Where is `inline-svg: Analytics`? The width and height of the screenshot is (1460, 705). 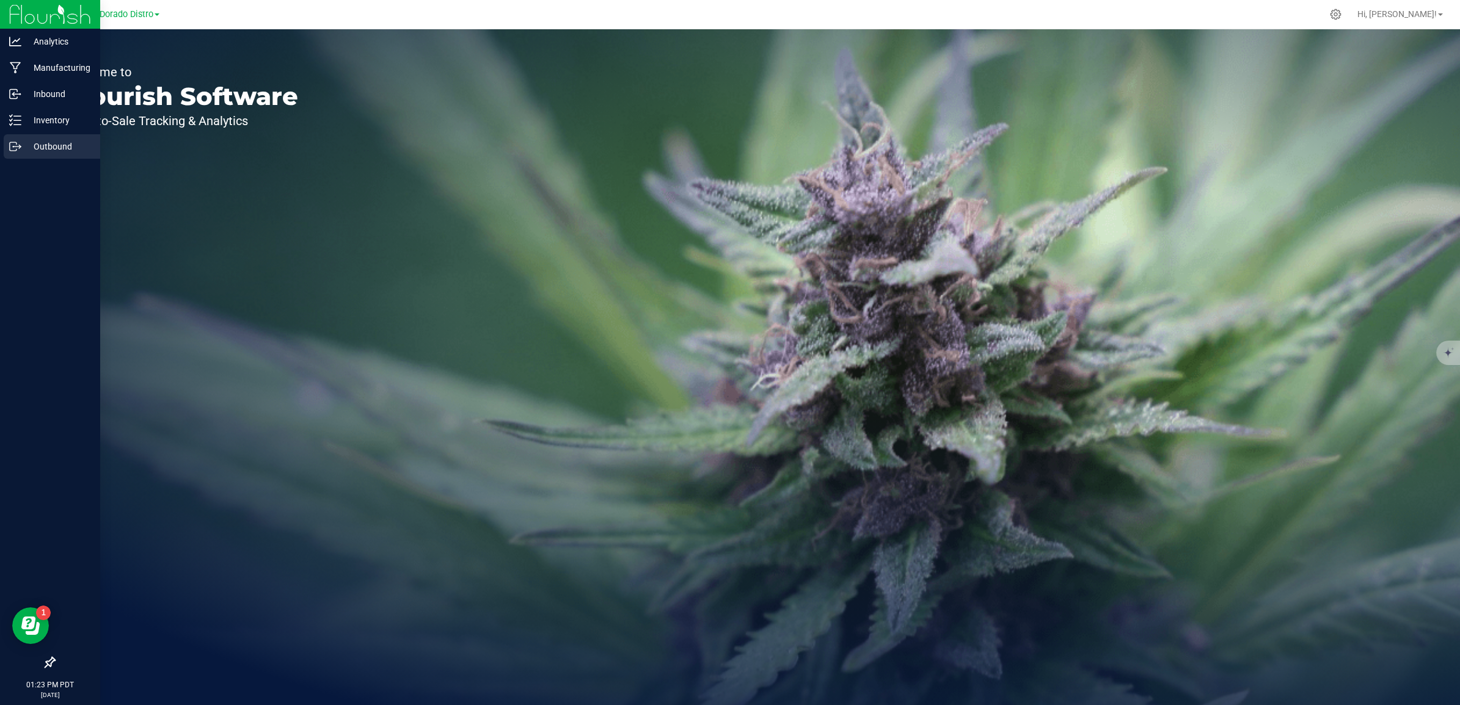
inline-svg: Analytics is located at coordinates (15, 42).